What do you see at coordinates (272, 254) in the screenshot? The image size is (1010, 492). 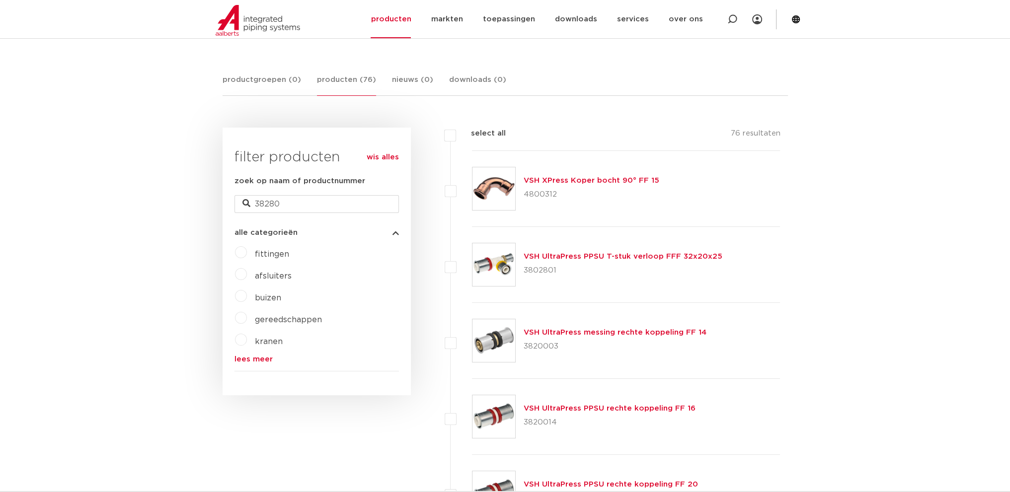 I see `a: fittingen` at bounding box center [272, 254].